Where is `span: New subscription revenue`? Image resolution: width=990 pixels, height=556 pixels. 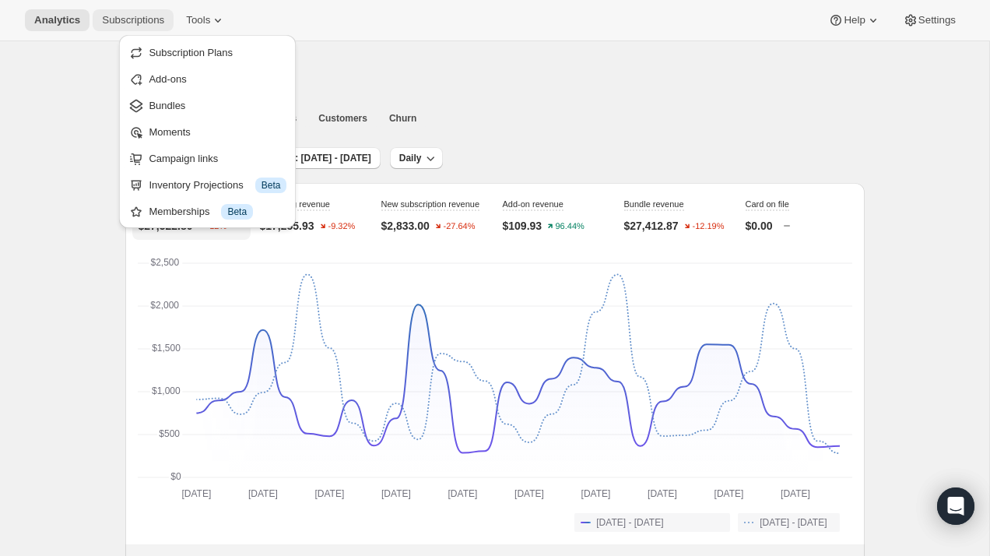 span: New subscription revenue is located at coordinates (430, 204).